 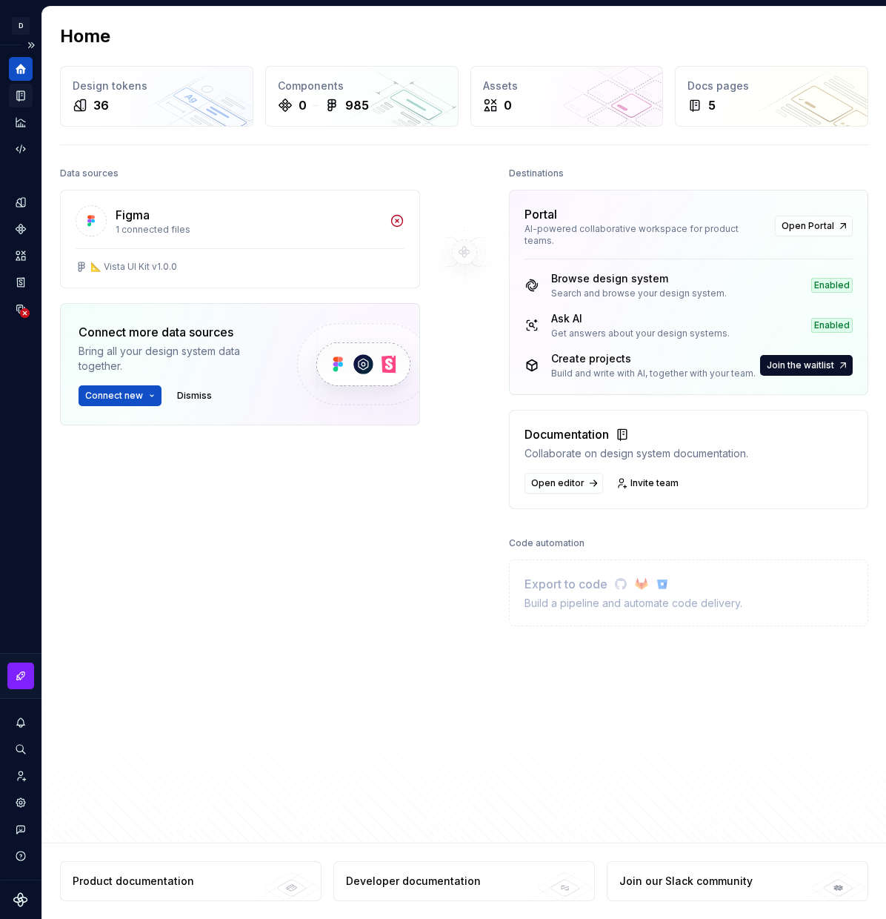 I want to click on a: Design tokens36, so click(x=156, y=96).